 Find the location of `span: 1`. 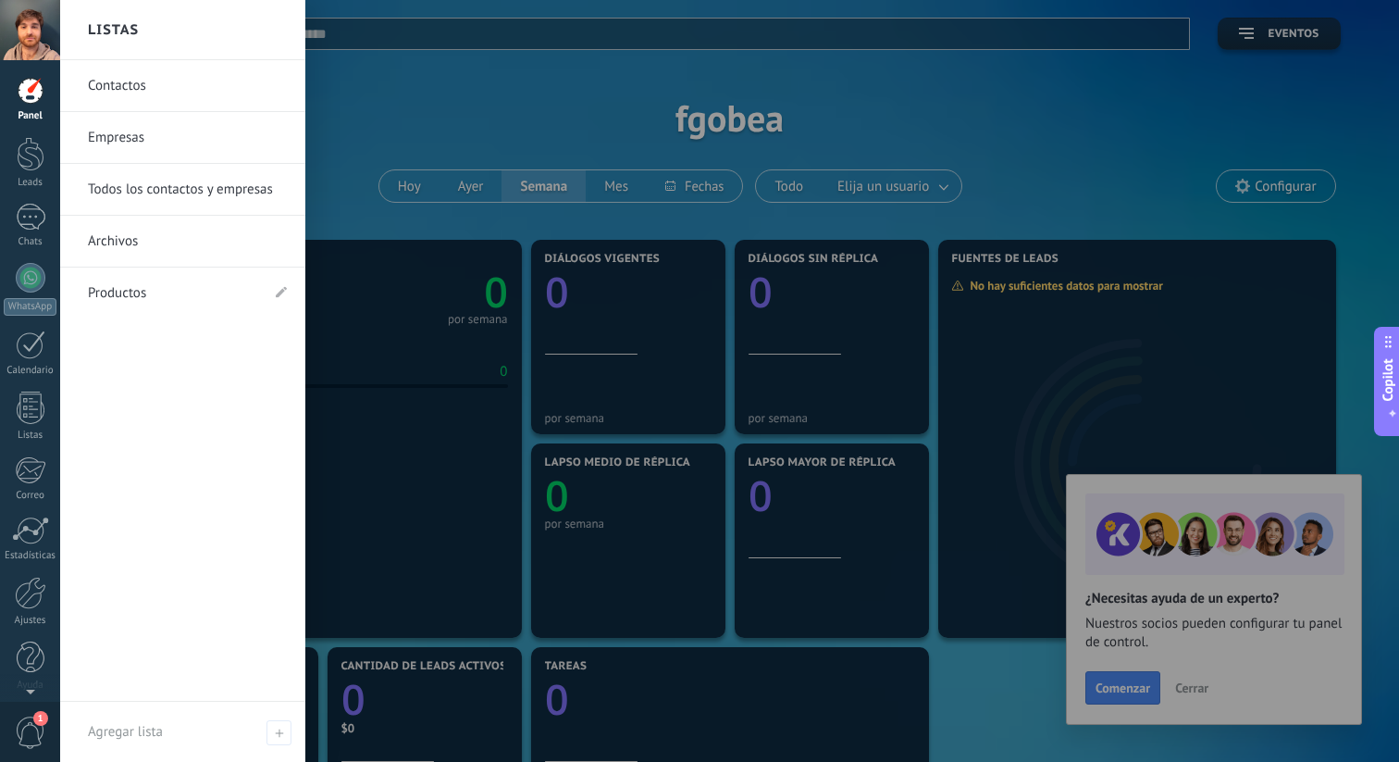

span: 1 is located at coordinates (41, 718).